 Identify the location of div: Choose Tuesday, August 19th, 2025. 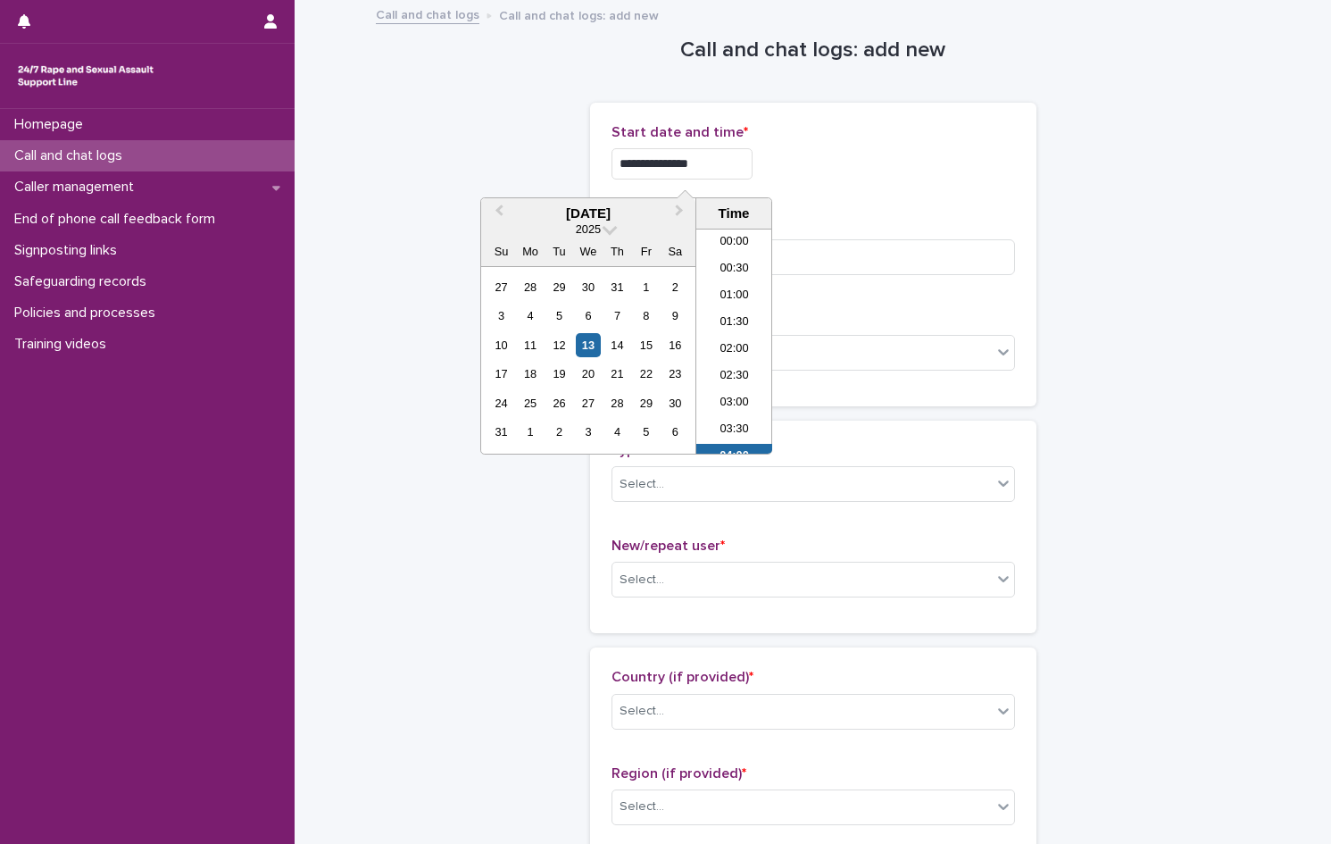
(559, 373).